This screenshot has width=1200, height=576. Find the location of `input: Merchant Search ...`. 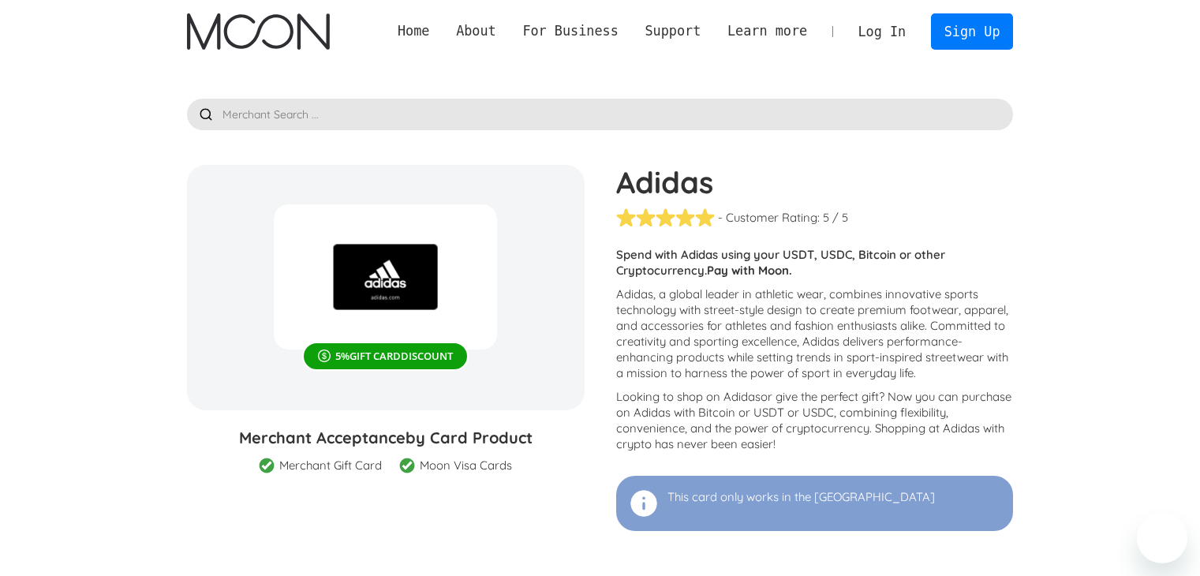

input: Merchant Search ... is located at coordinates (600, 114).